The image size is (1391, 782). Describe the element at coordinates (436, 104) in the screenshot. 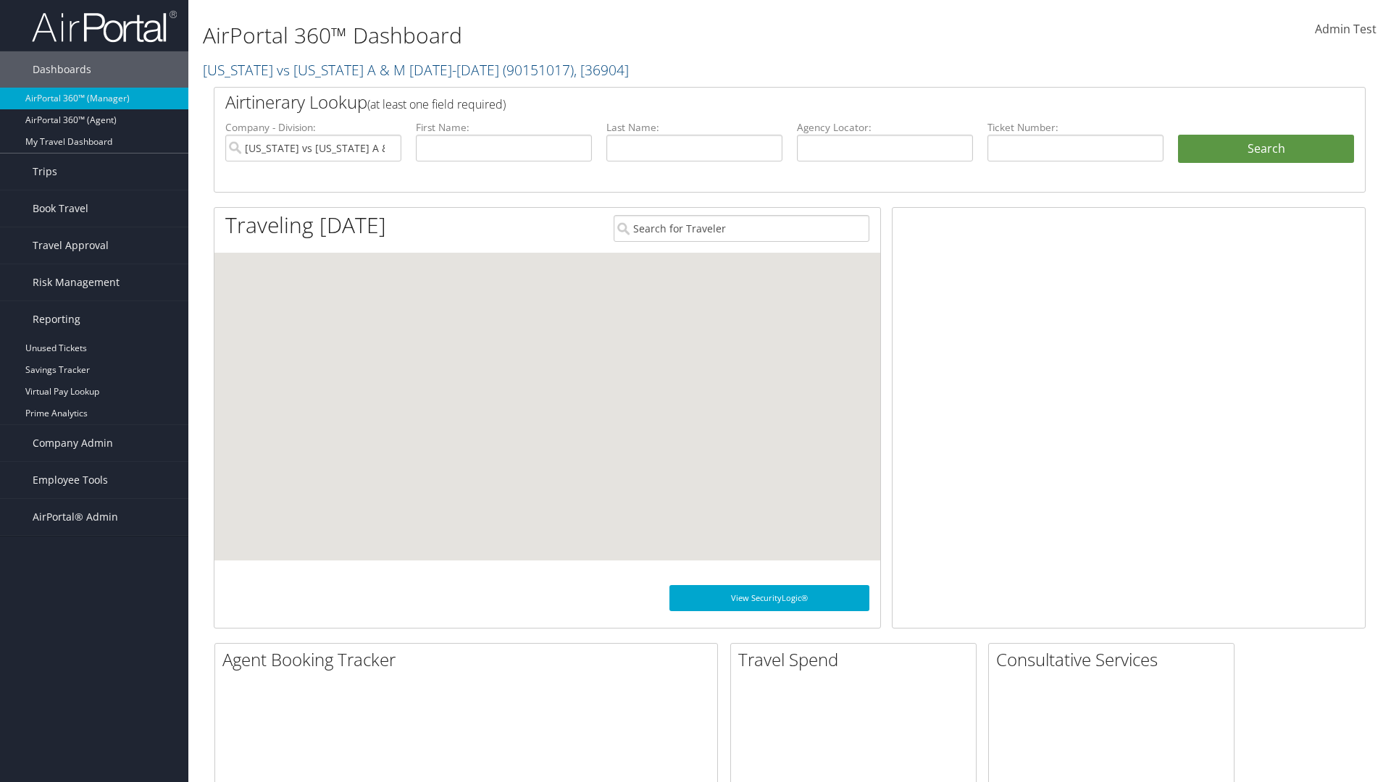

I see `span: (at least one field required)` at that location.